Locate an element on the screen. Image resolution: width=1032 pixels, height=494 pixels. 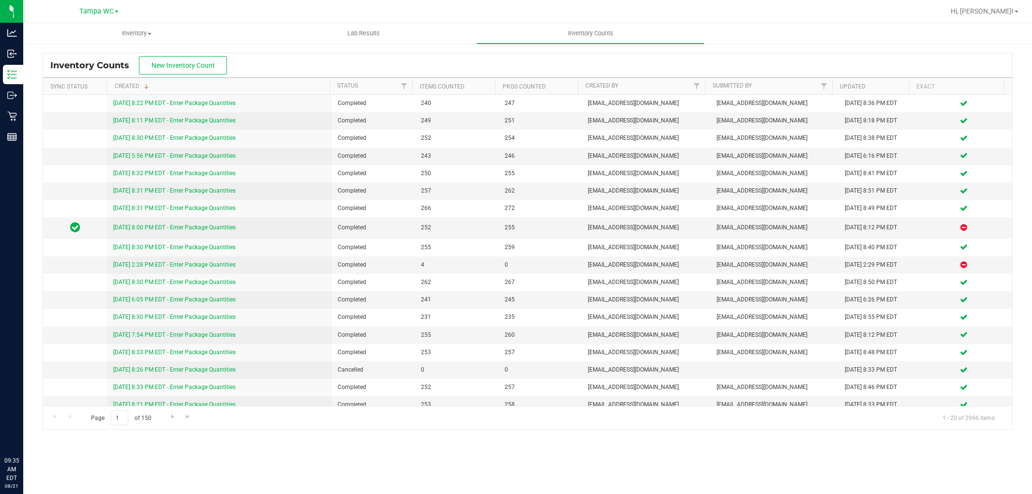
span: 272 is located at coordinates (540, 208).